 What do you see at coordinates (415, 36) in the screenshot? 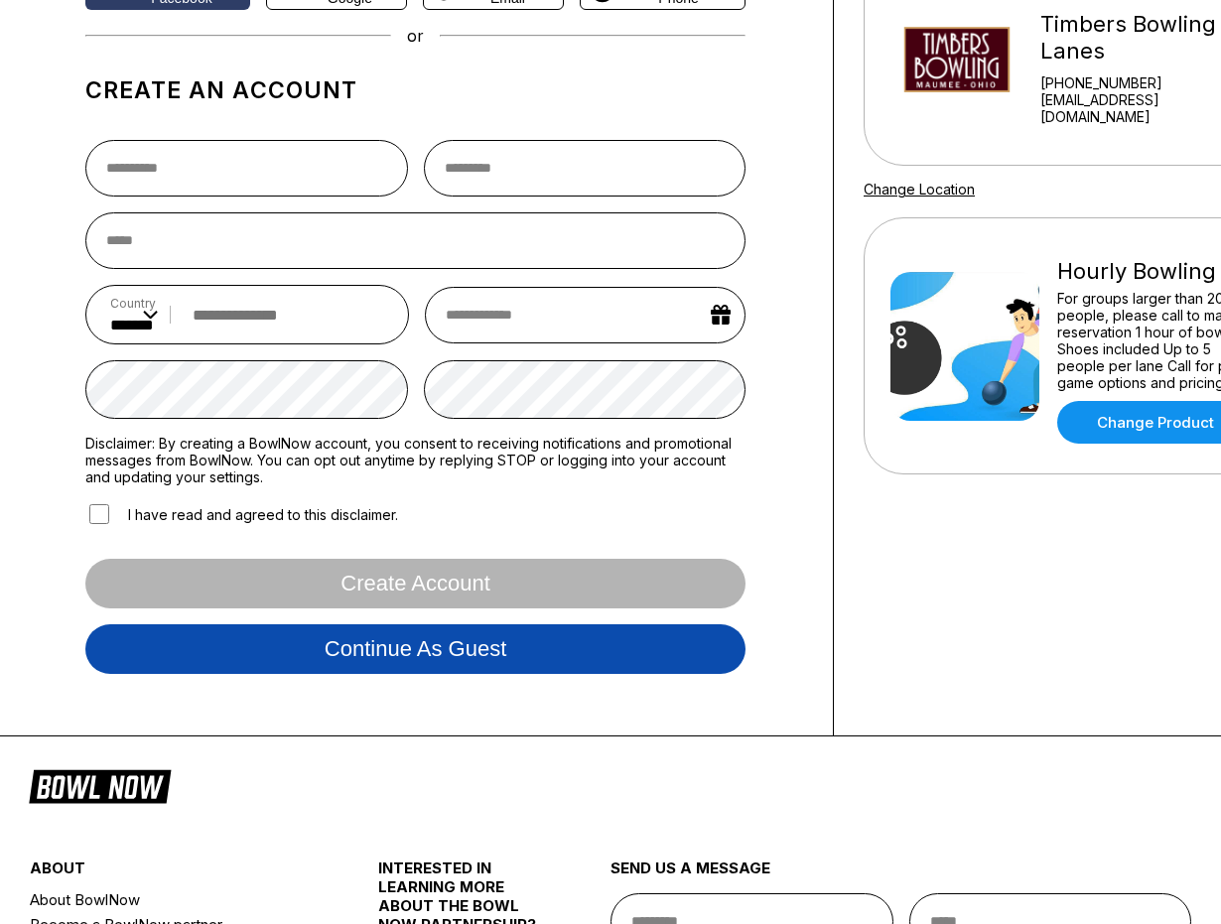
I see `div: or` at bounding box center [415, 36].